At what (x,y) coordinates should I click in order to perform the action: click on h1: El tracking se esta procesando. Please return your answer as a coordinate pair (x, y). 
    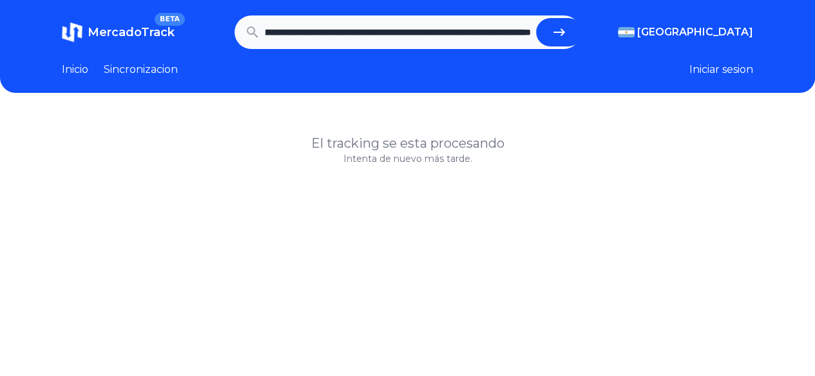
    Looking at the image, I should click on (407, 143).